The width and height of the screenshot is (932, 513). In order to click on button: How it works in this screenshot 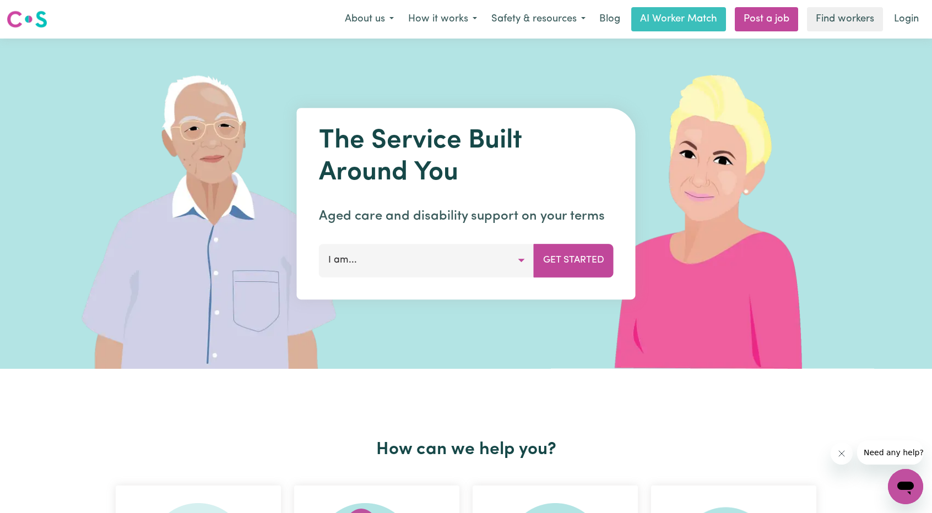, I will do `click(442, 19)`.